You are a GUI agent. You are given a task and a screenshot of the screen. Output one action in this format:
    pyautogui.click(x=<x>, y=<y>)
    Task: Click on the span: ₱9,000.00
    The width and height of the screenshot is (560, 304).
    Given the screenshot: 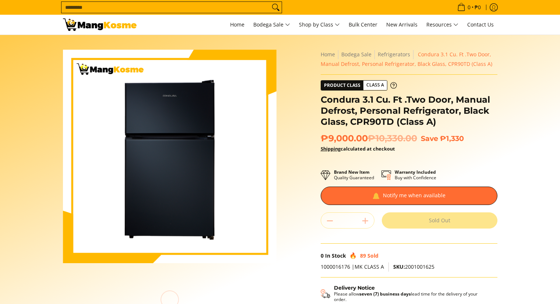 What is the action you would take?
    pyautogui.click(x=369, y=138)
    